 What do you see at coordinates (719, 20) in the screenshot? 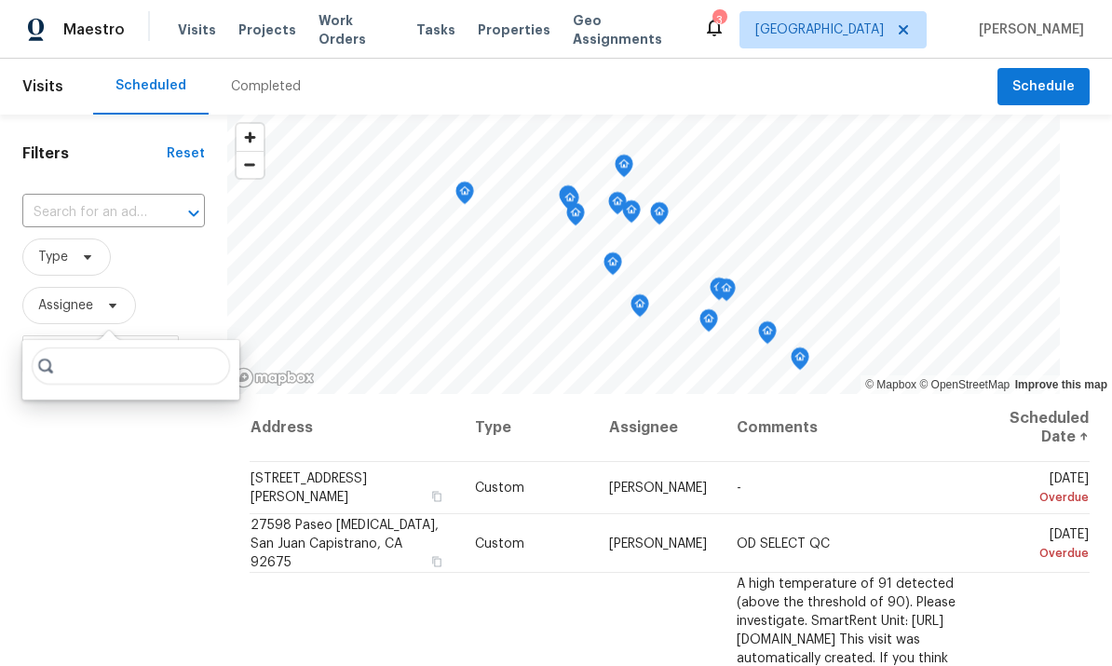
I see `div: 3` at bounding box center [719, 20].